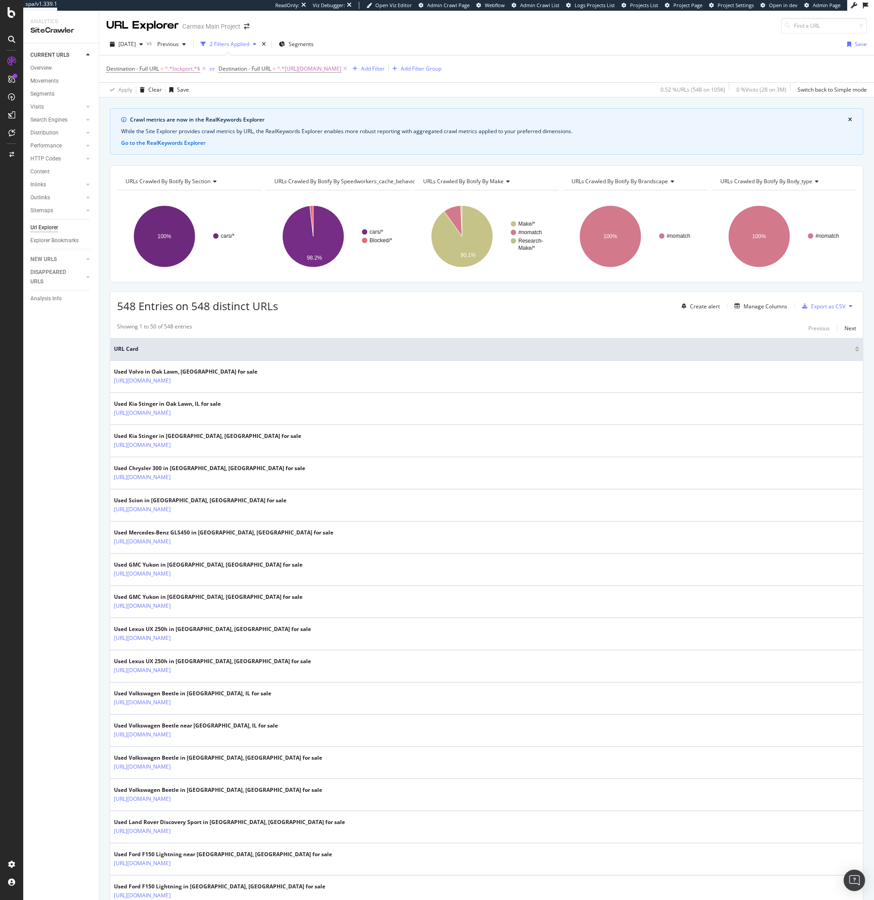 Image resolution: width=874 pixels, height=900 pixels. What do you see at coordinates (736, 5) in the screenshot?
I see `span: Project Settings` at bounding box center [736, 5].